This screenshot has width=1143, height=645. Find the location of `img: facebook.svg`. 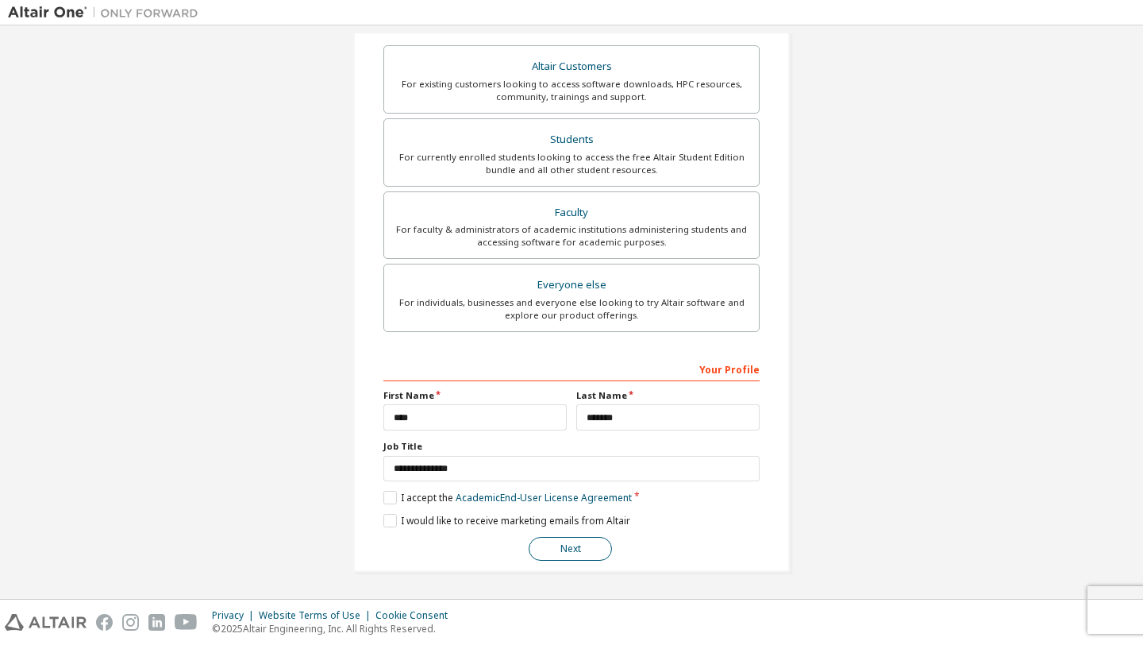

img: facebook.svg is located at coordinates (104, 622).